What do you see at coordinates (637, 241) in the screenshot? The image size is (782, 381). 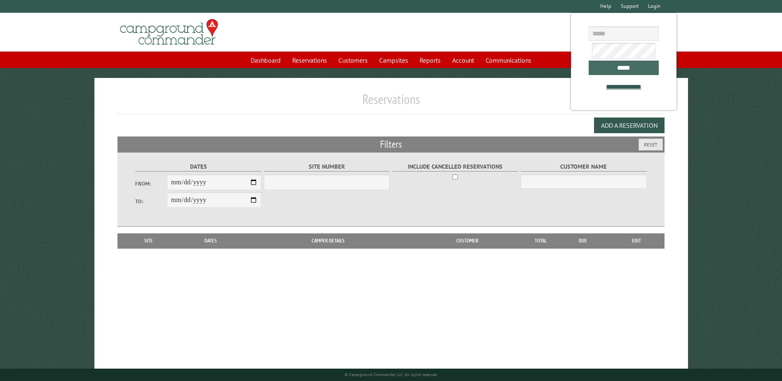 I see `th: Edit` at bounding box center [637, 241].